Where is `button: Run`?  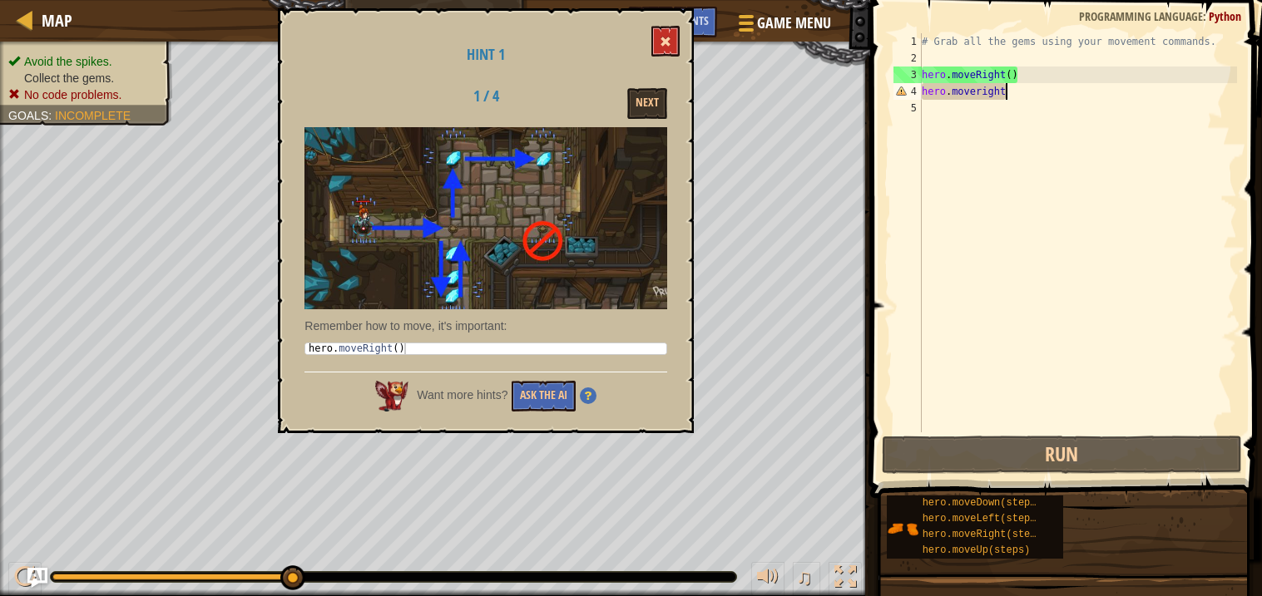
button: Run is located at coordinates (1061, 455).